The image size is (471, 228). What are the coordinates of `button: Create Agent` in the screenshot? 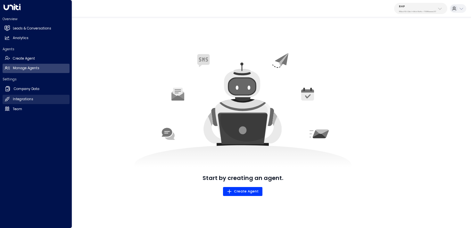 It's located at (243, 192).